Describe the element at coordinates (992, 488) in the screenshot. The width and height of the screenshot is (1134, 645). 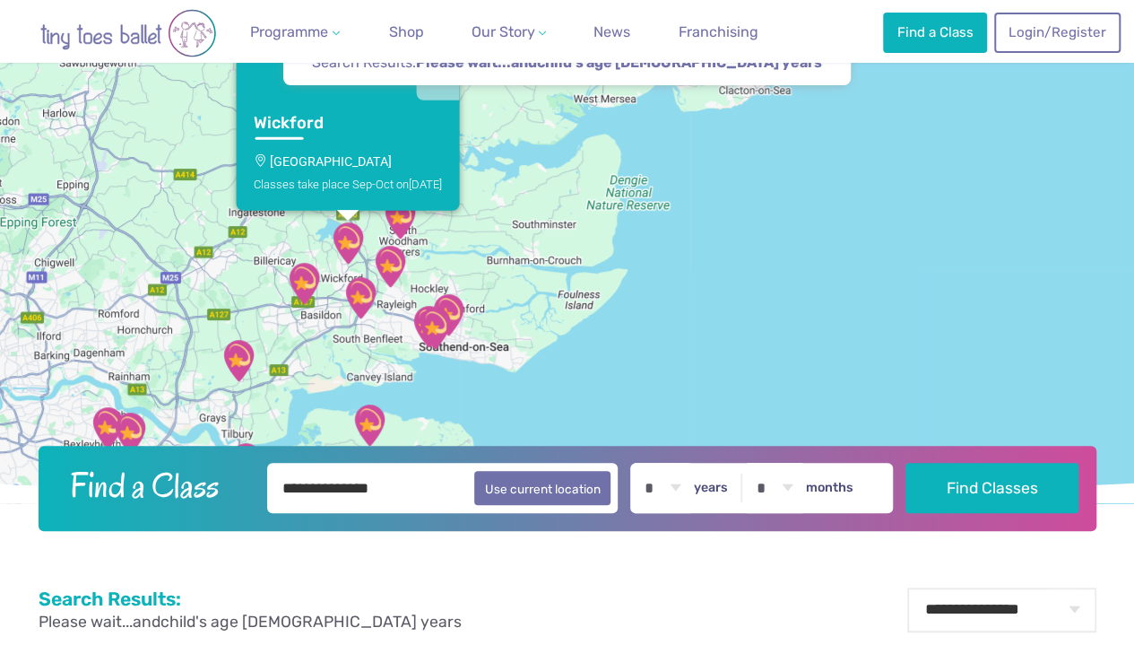
I see `button: Find Classes` at that location.